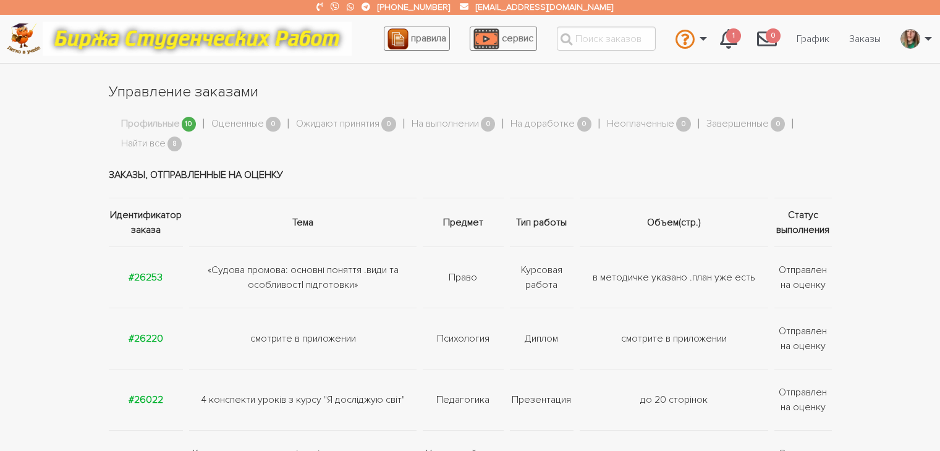 This screenshot has width=940, height=451. Describe the element at coordinates (503, 38) in the screenshot. I see `a: сервис` at that location.